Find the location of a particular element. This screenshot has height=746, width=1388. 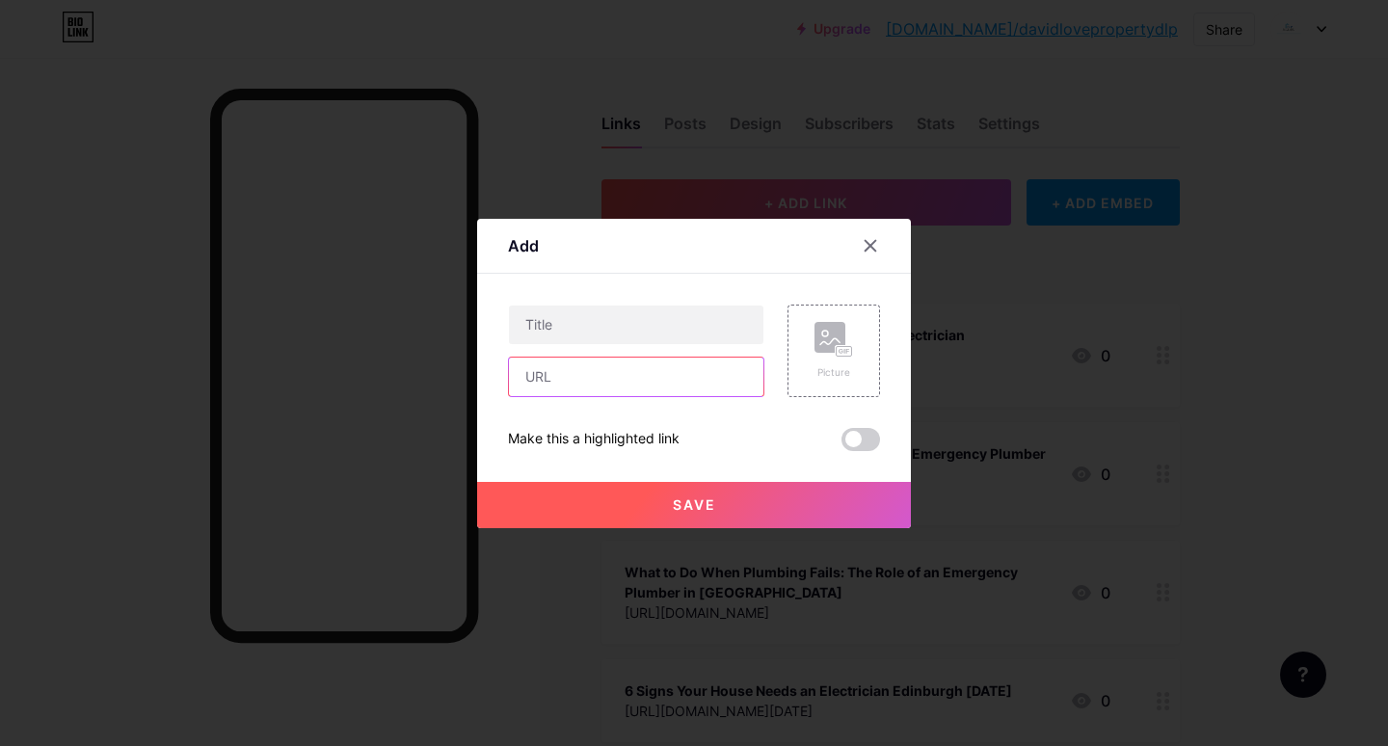

input: URL is located at coordinates (636, 377).